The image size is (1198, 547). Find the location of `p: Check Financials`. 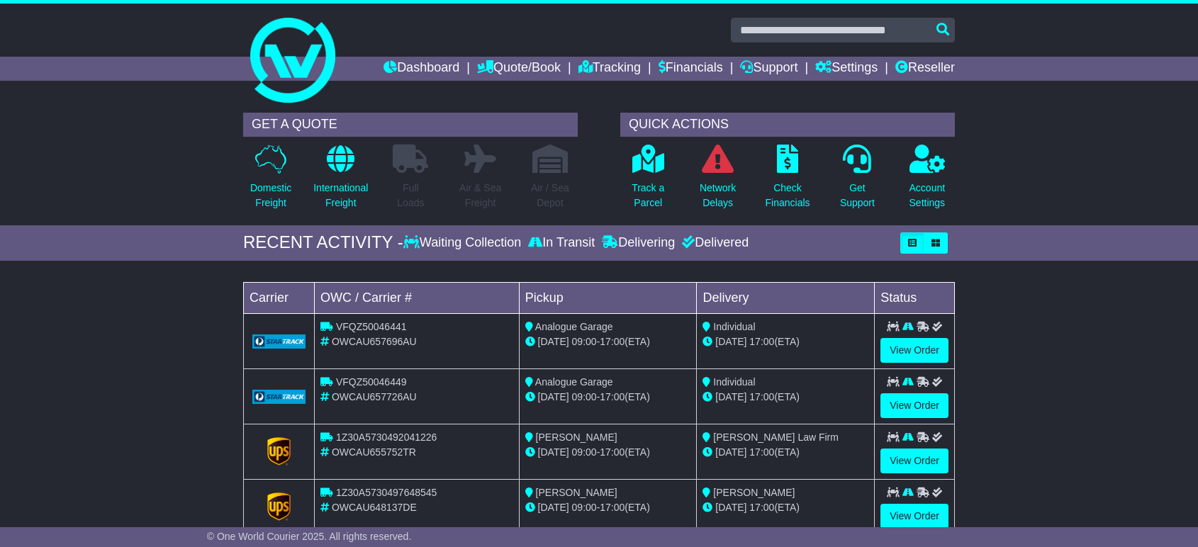

p: Check Financials is located at coordinates (788, 196).